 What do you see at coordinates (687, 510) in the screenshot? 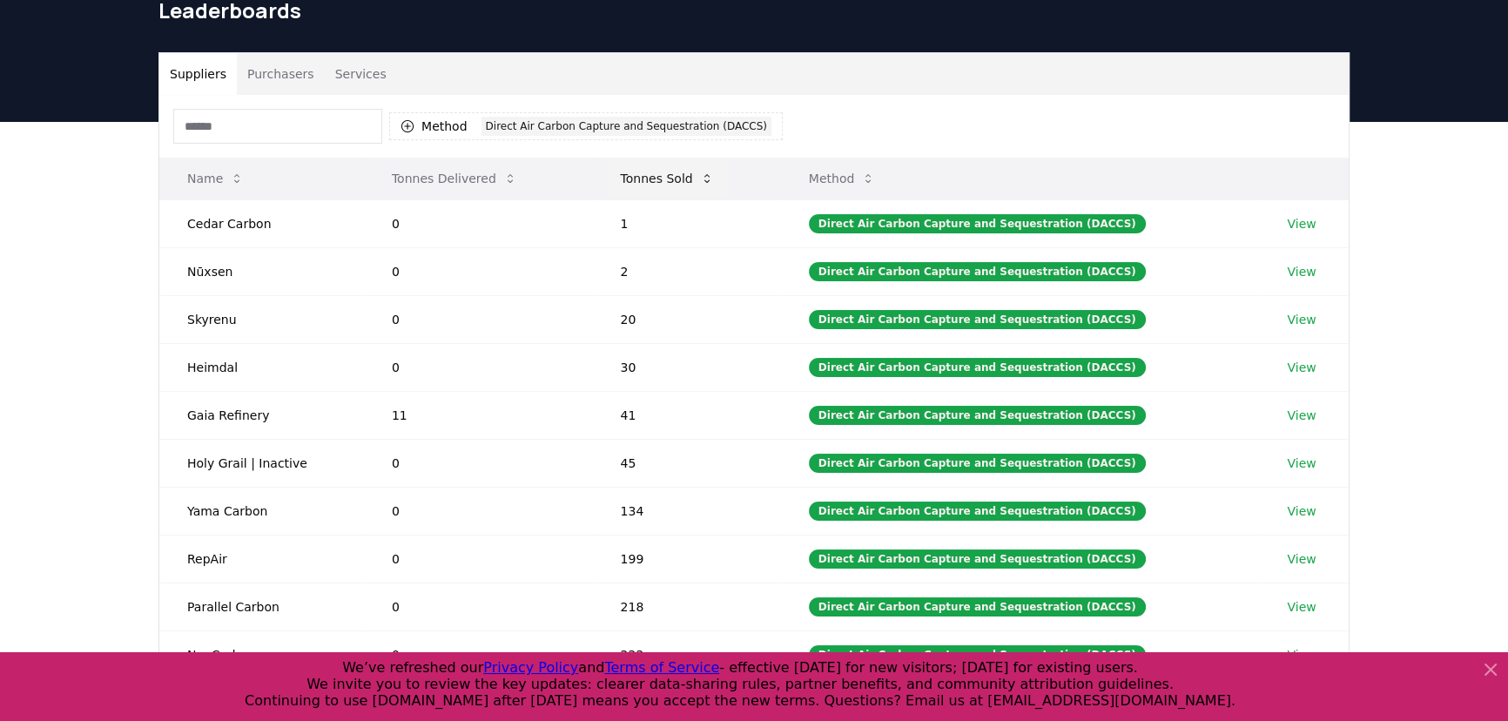
I see `td: 134` at bounding box center [687, 510].